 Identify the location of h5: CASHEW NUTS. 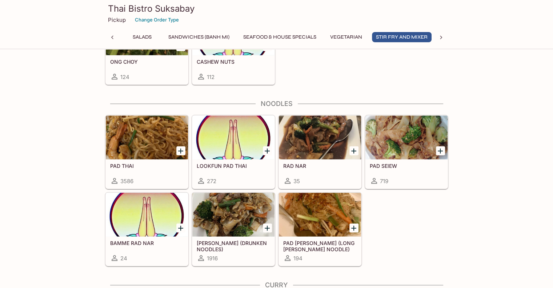
(233, 61).